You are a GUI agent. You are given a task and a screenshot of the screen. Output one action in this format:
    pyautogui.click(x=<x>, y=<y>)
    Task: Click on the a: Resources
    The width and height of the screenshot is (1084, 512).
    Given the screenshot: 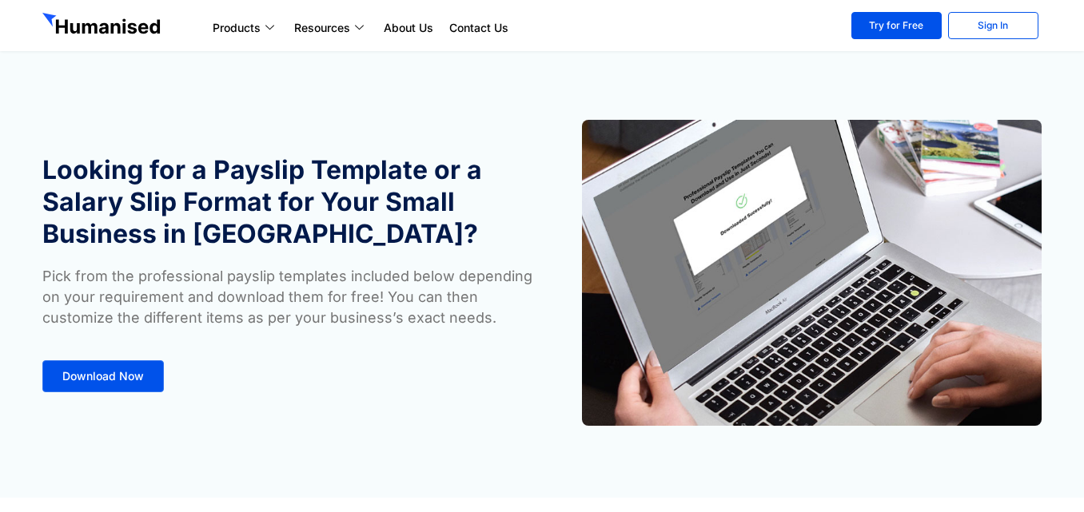 What is the action you would take?
    pyautogui.click(x=331, y=28)
    